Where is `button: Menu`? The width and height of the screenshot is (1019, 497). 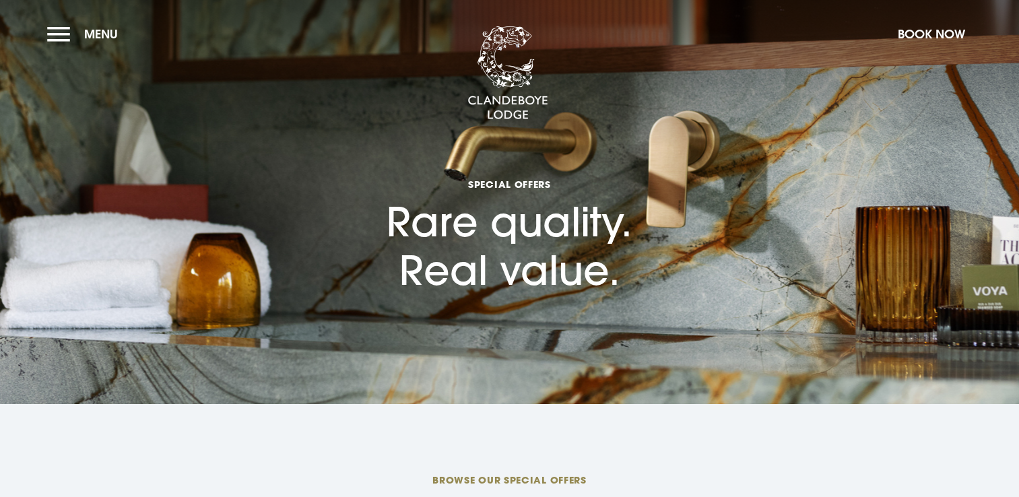
button: Menu is located at coordinates (86, 34).